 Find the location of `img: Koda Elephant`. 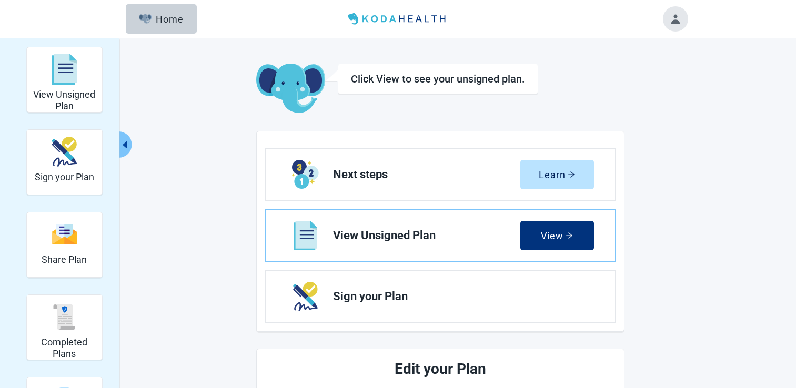

img: Koda Elephant is located at coordinates (290, 89).